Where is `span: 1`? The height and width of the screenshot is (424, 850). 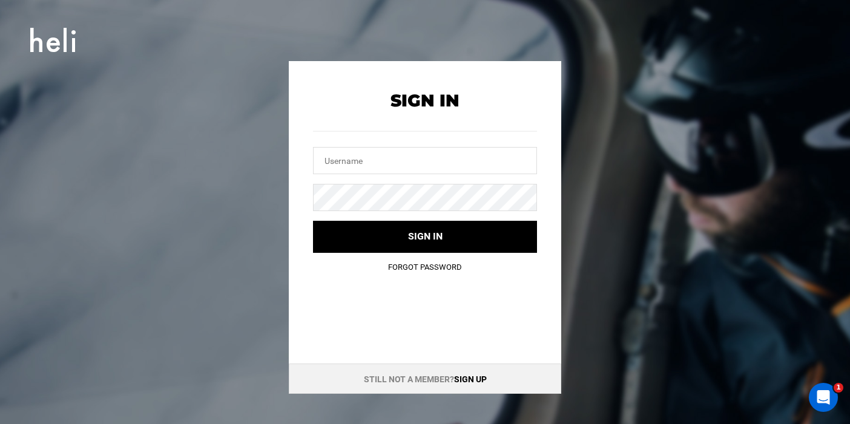 span: 1 is located at coordinates (839, 388).